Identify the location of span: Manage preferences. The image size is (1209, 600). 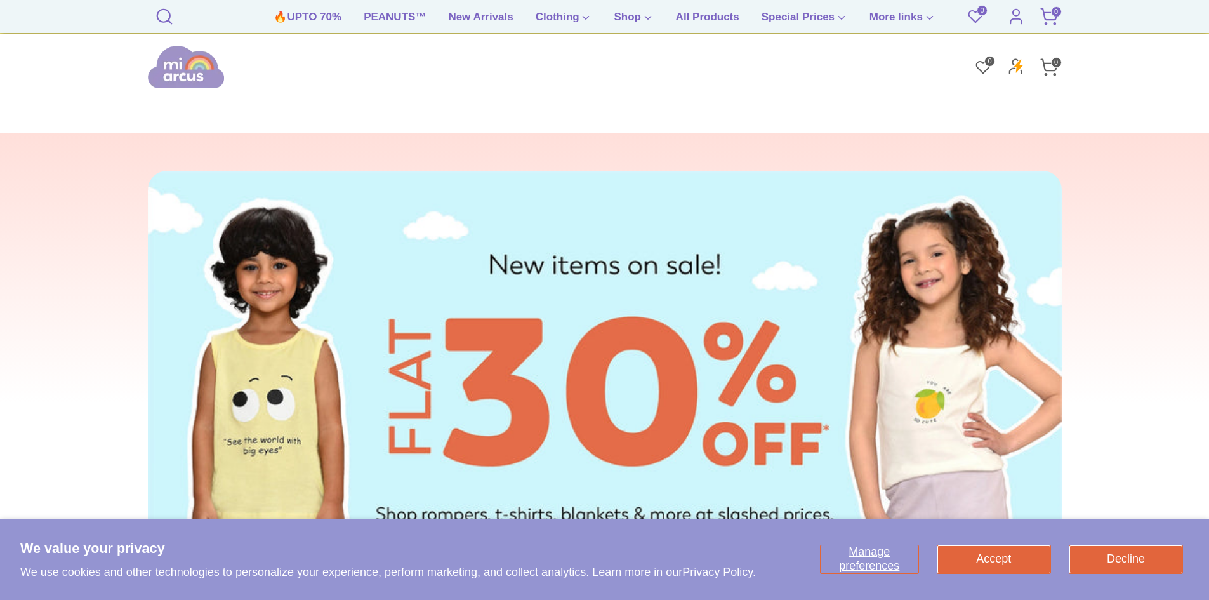
(869, 558).